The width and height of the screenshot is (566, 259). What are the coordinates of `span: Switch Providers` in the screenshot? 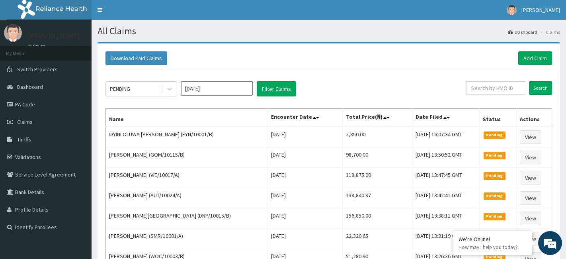 It's located at (37, 69).